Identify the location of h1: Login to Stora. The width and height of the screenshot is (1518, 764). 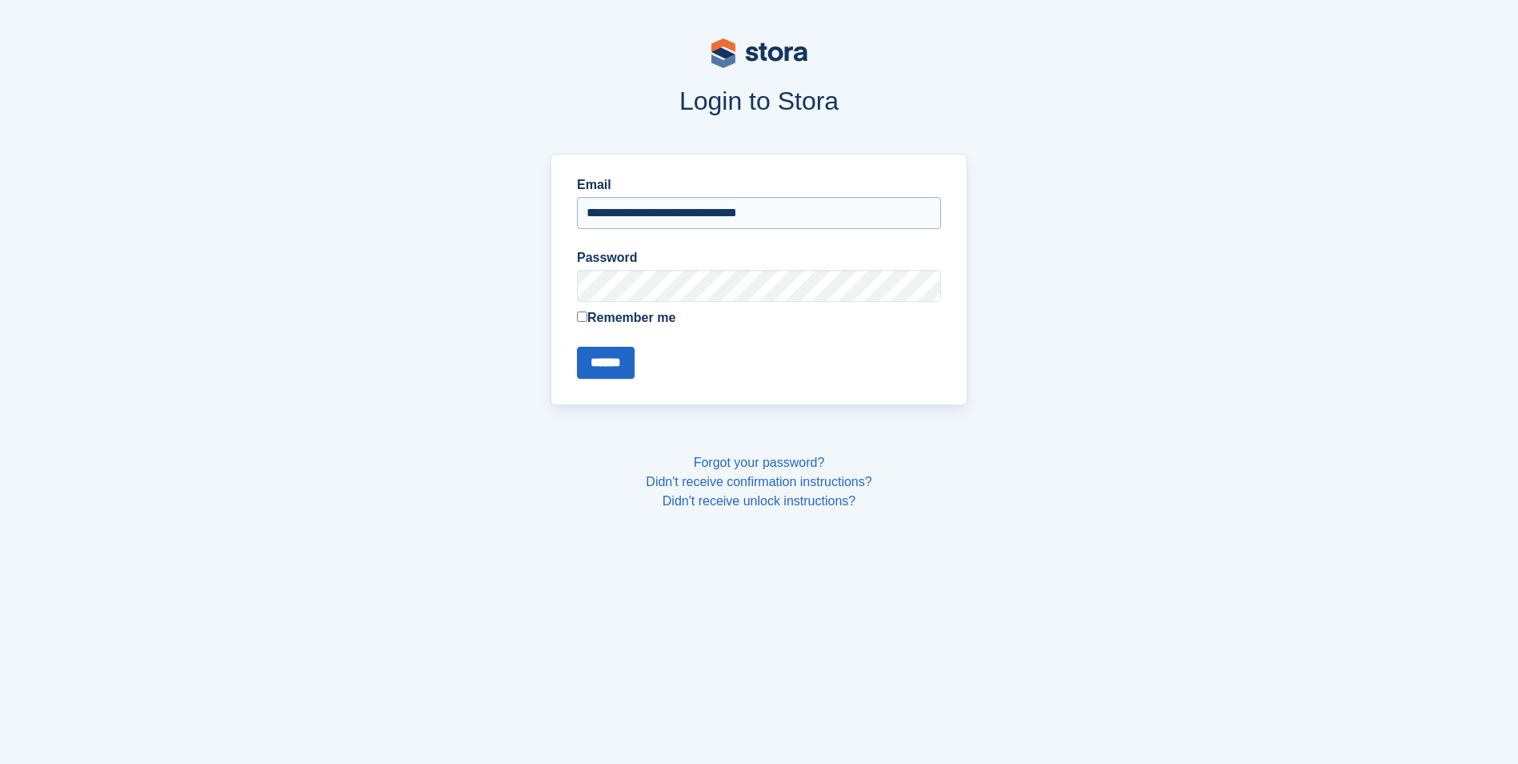
(760, 101).